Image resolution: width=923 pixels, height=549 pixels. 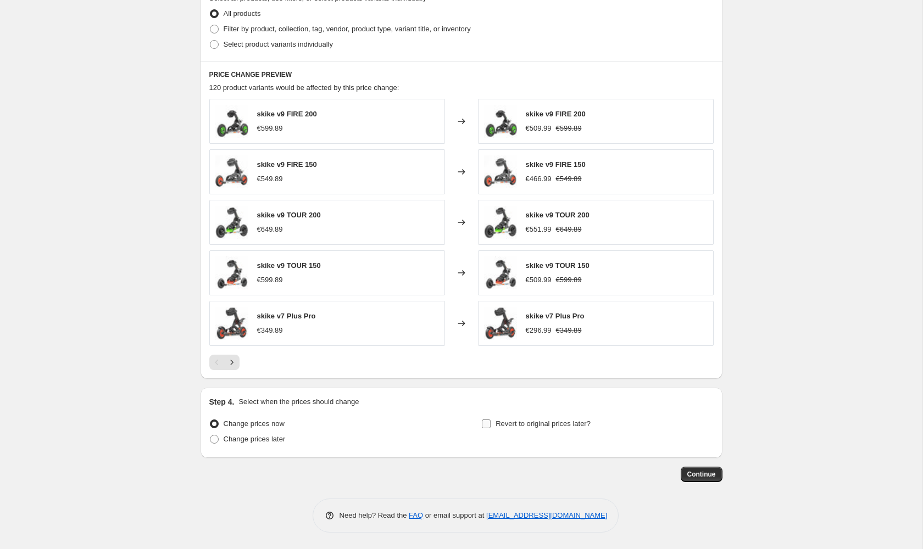 What do you see at coordinates (569, 230) in the screenshot?
I see `strike: €649.89` at bounding box center [569, 230].